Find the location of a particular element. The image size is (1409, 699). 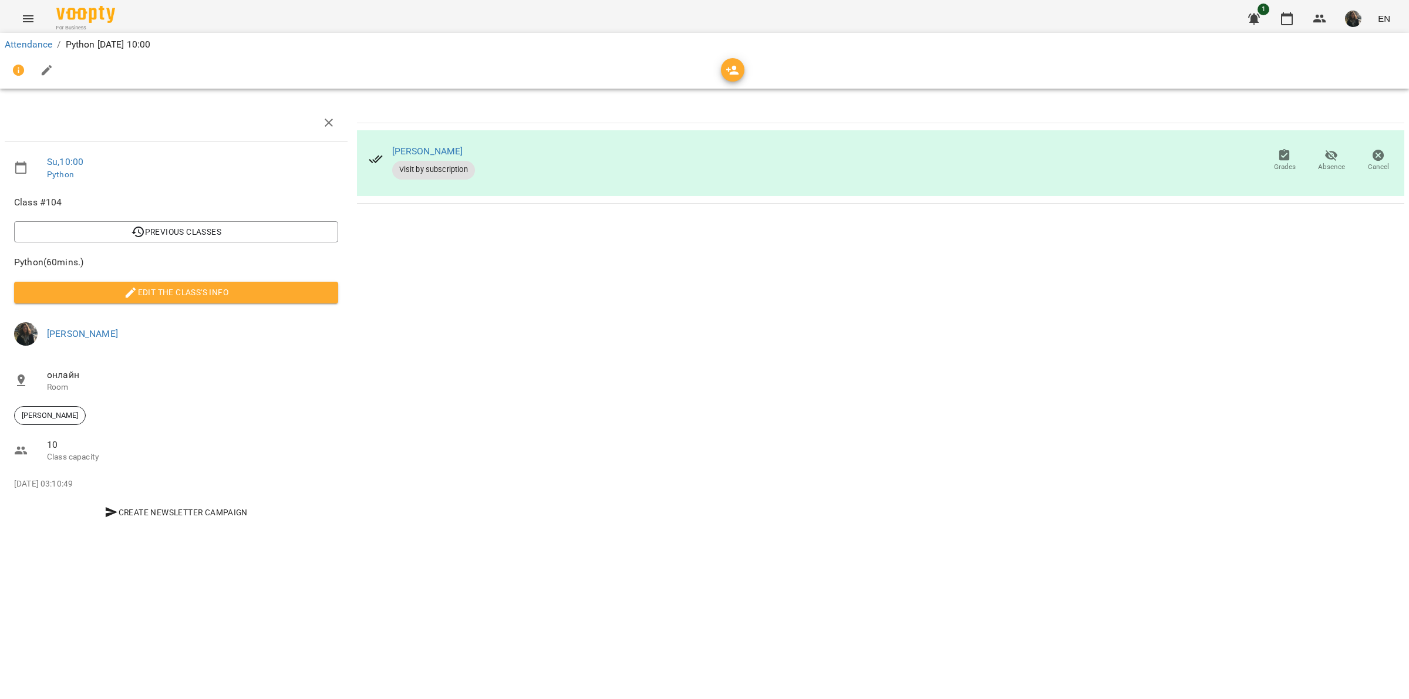

span: Grades is located at coordinates (1284, 167).